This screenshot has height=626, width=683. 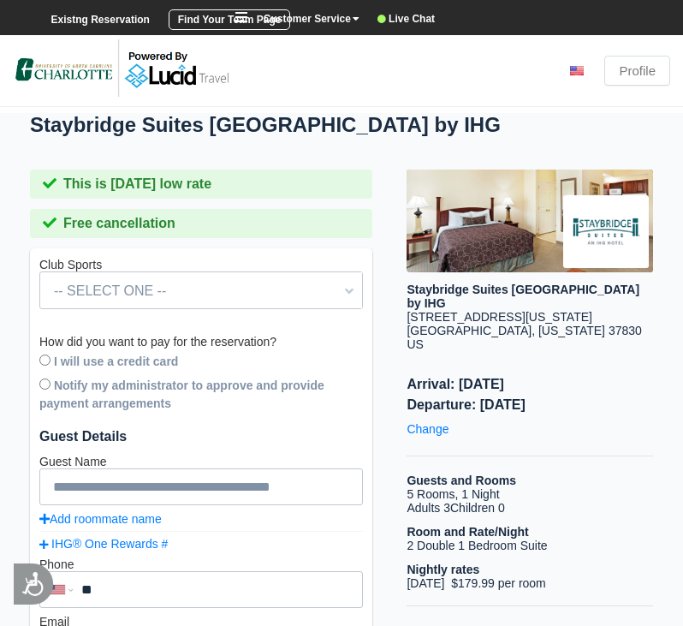 What do you see at coordinates (530, 221) in the screenshot?
I see `img: hotel image` at bounding box center [530, 221].